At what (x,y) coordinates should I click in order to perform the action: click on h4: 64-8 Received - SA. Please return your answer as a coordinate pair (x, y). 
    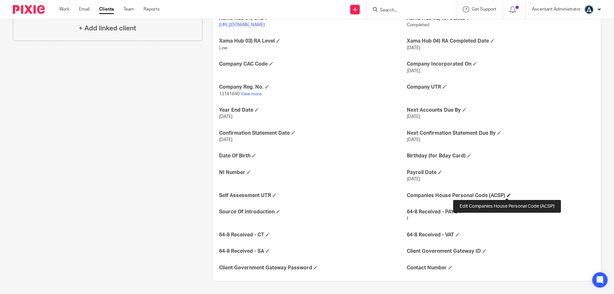
    Looking at the image, I should click on (313, 251).